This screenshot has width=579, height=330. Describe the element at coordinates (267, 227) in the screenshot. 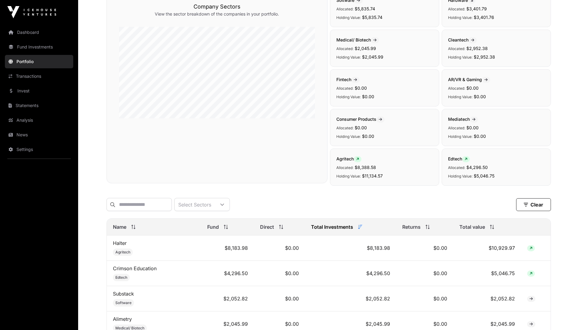

I see `span: Direct` at that location.